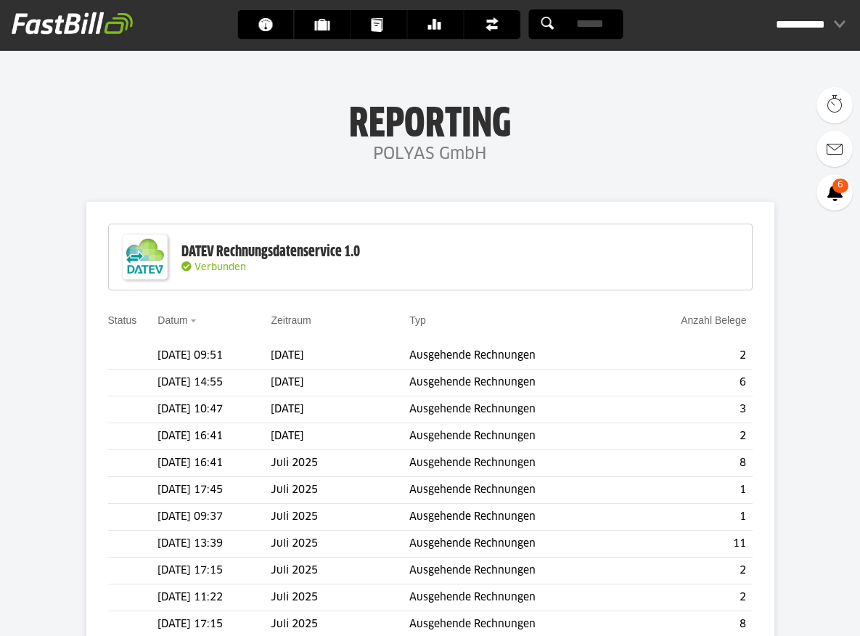 This screenshot has height=636, width=860. Describe the element at coordinates (123, 320) in the screenshot. I see `a: Status` at that location.